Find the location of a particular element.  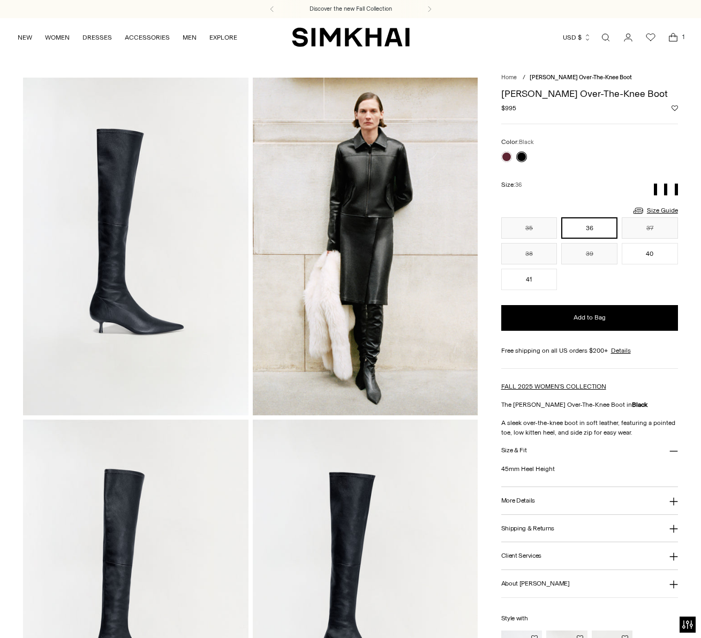

button: Add to Bag is located at coordinates (589, 318).